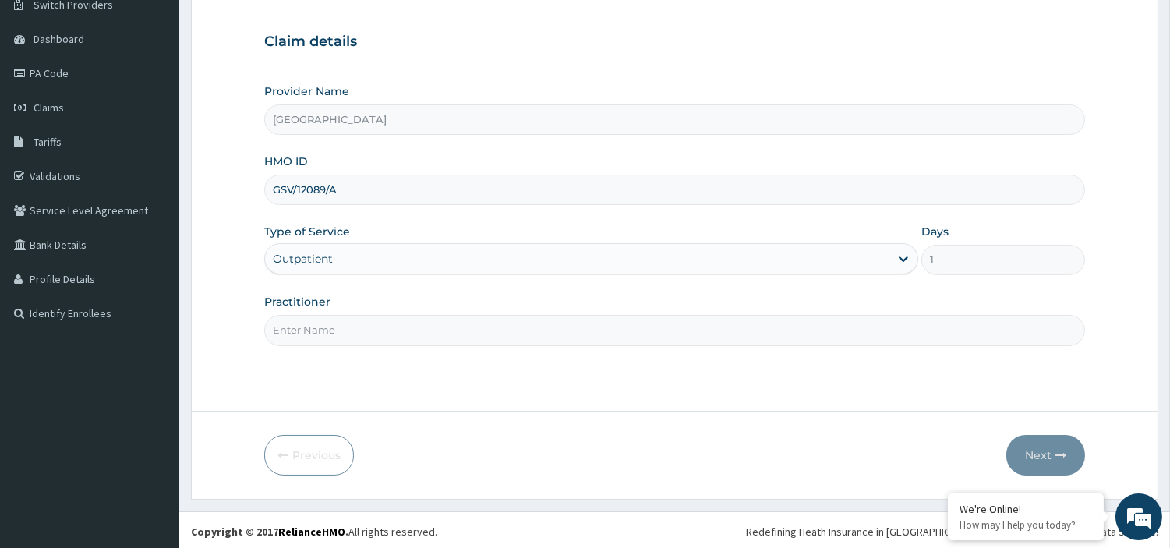 This screenshot has width=1170, height=548. What do you see at coordinates (312, 531) in the screenshot?
I see `a: RelianceHMO` at bounding box center [312, 531].